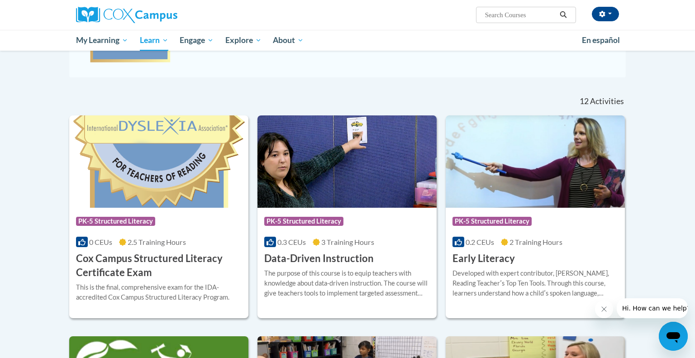 The height and width of the screenshot is (358, 695). I want to click on img: Cox Campus, so click(127, 15).